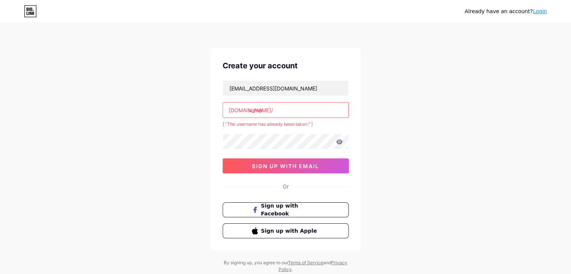 This screenshot has height=274, width=571. What do you see at coordinates (290, 231) in the screenshot?
I see `span: Sign up with Apple` at bounding box center [290, 231].